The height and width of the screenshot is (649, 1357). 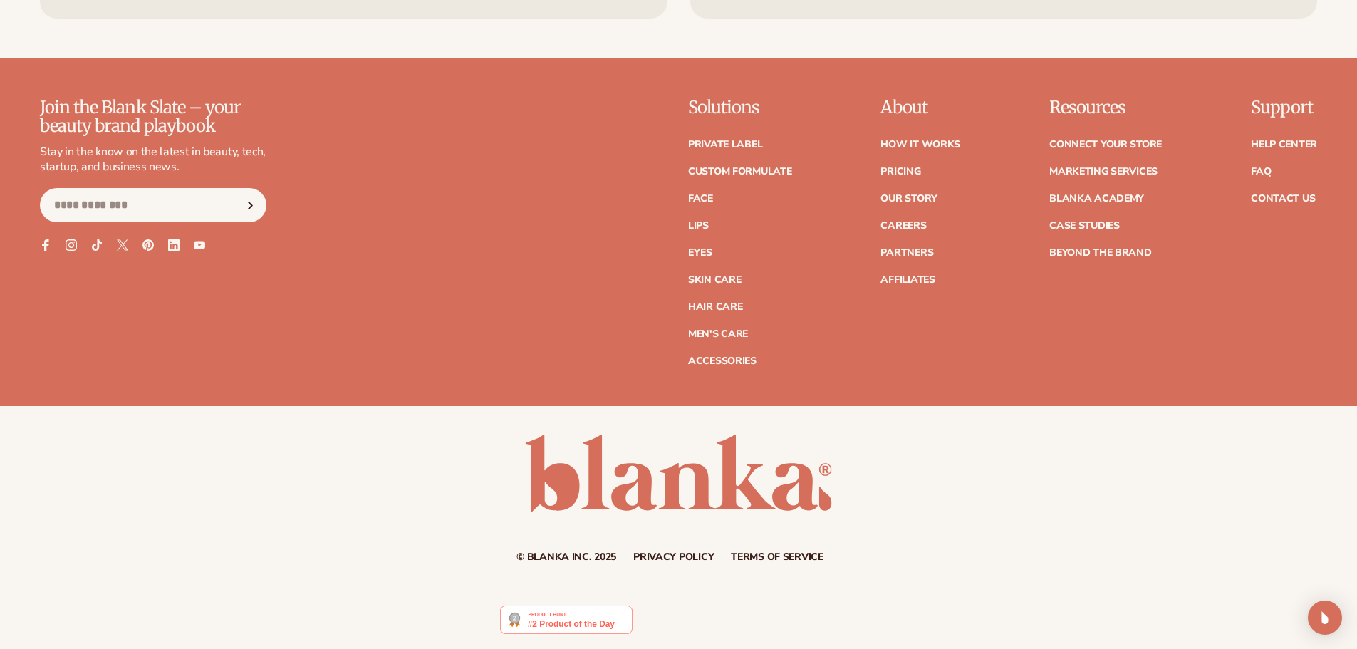 I want to click on a: Careers, so click(x=903, y=226).